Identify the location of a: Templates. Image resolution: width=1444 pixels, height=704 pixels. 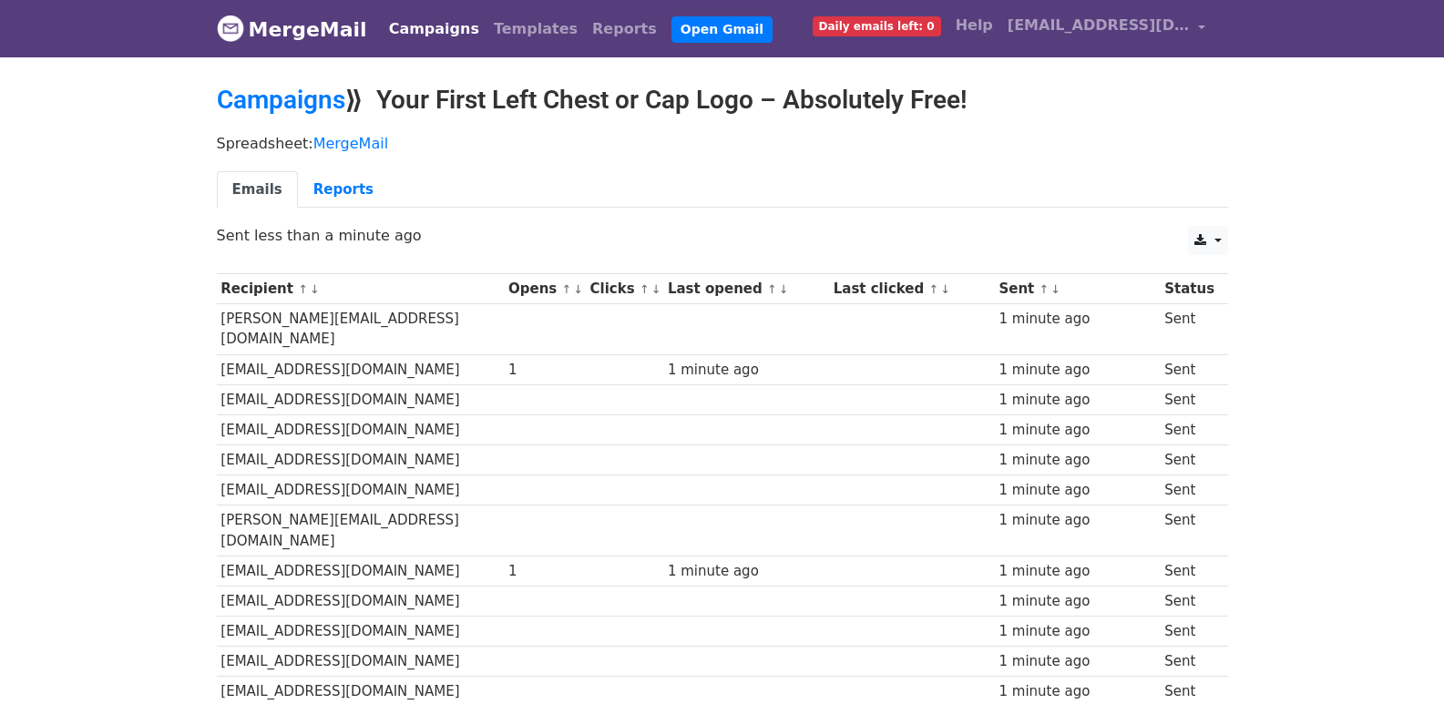
(536, 29).